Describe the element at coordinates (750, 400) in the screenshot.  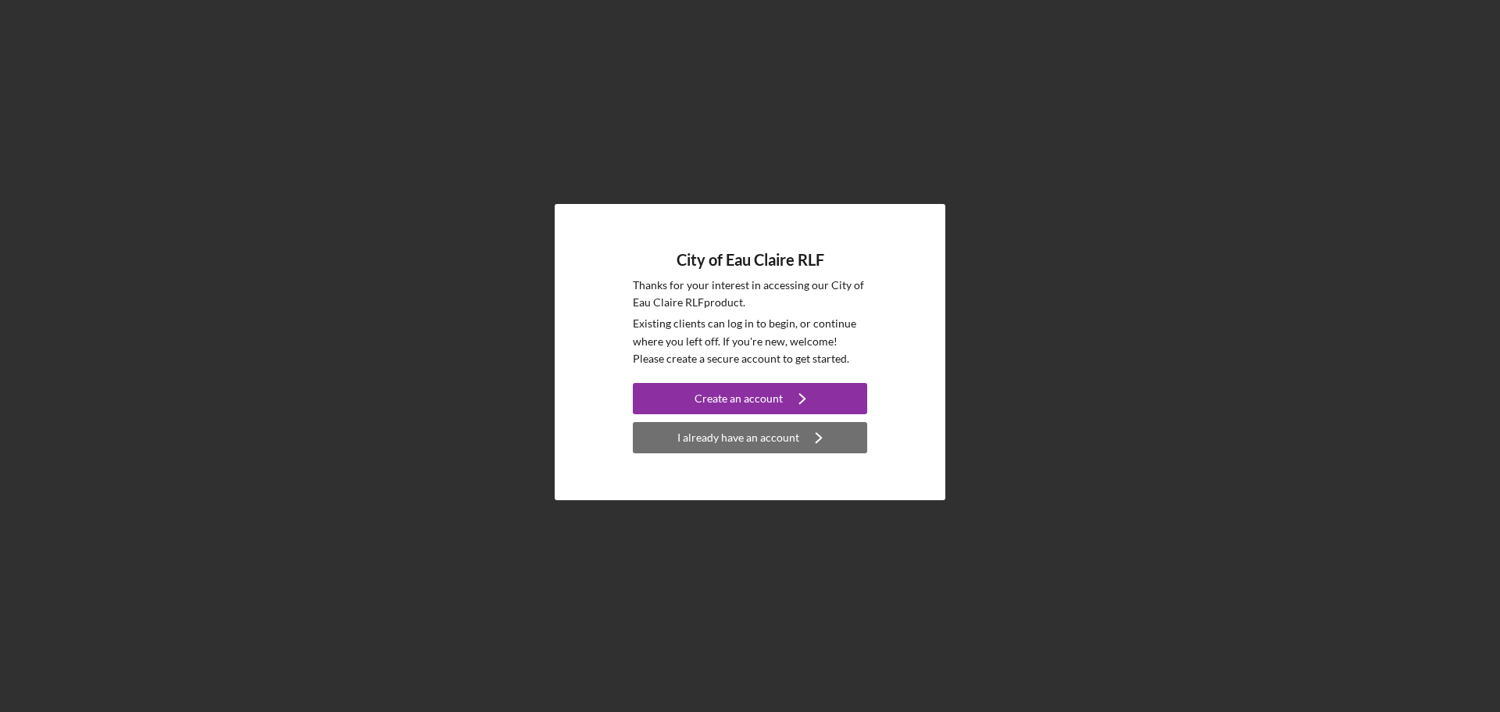
I see `a: Create an account` at that location.